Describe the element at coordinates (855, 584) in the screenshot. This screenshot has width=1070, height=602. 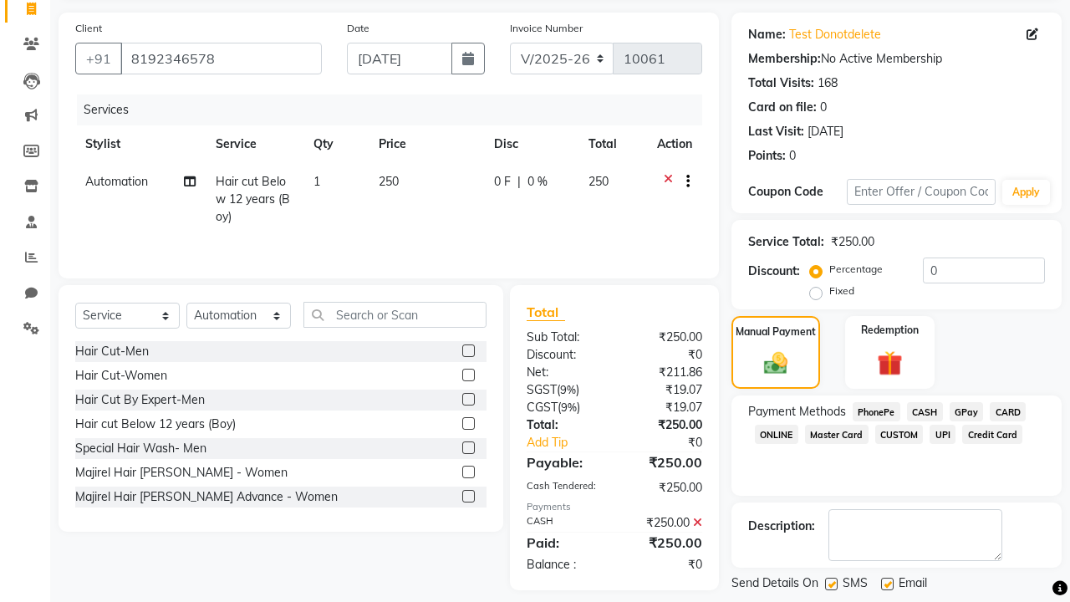
I see `span: SMS` at that location.